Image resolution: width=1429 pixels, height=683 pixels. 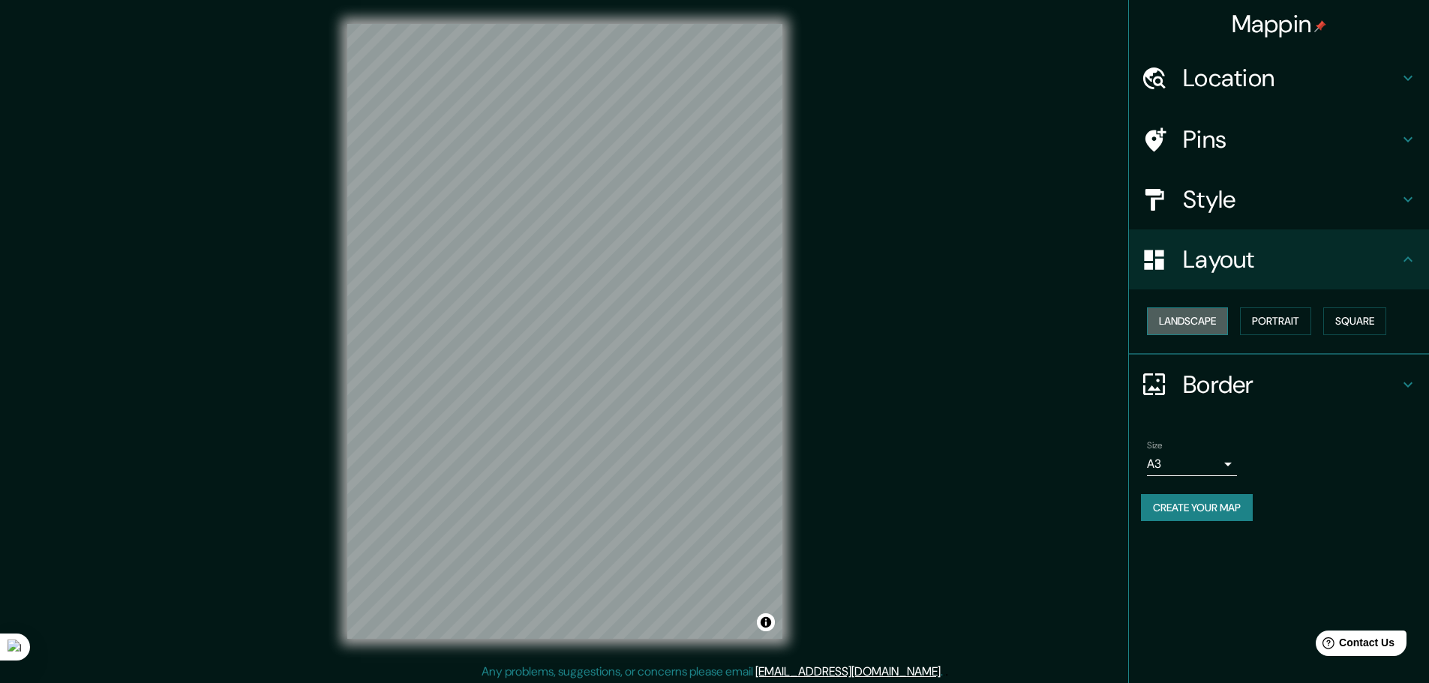 I want to click on h4: Mappin, so click(x=1279, y=24).